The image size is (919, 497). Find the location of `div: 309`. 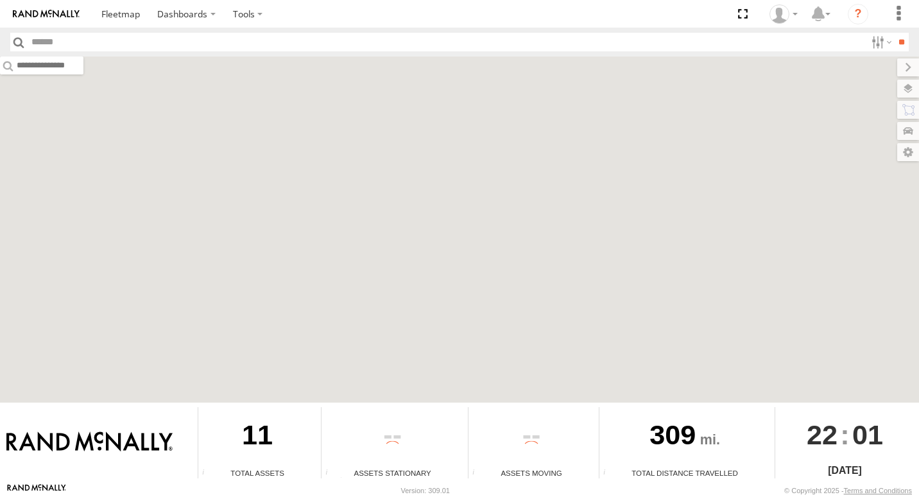

div: 309 is located at coordinates (685, 437).